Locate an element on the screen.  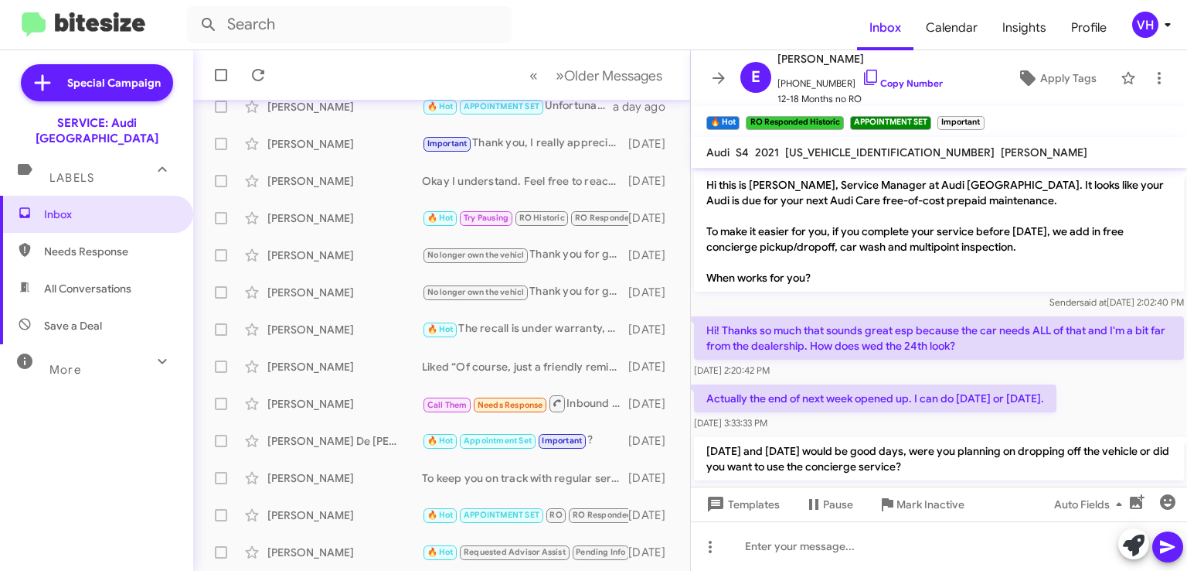
span: Try Pausing is located at coordinates (486, 217).